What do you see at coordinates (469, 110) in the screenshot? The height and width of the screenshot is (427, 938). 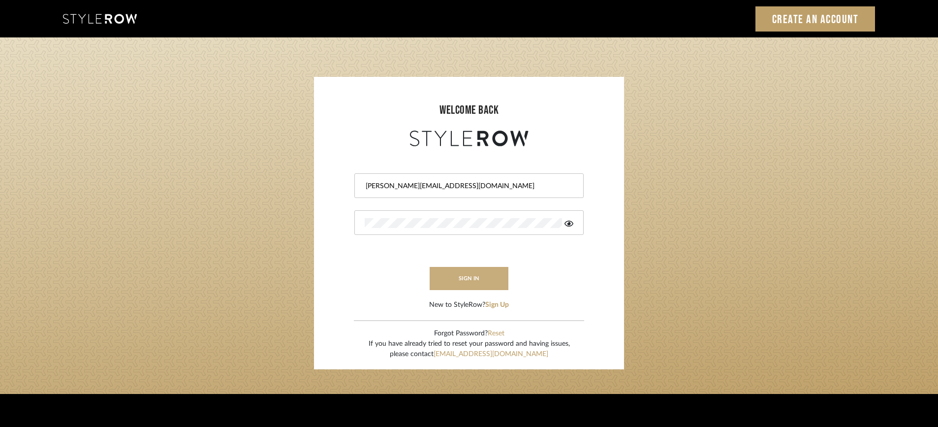 I see `div: welcome back` at bounding box center [469, 110].